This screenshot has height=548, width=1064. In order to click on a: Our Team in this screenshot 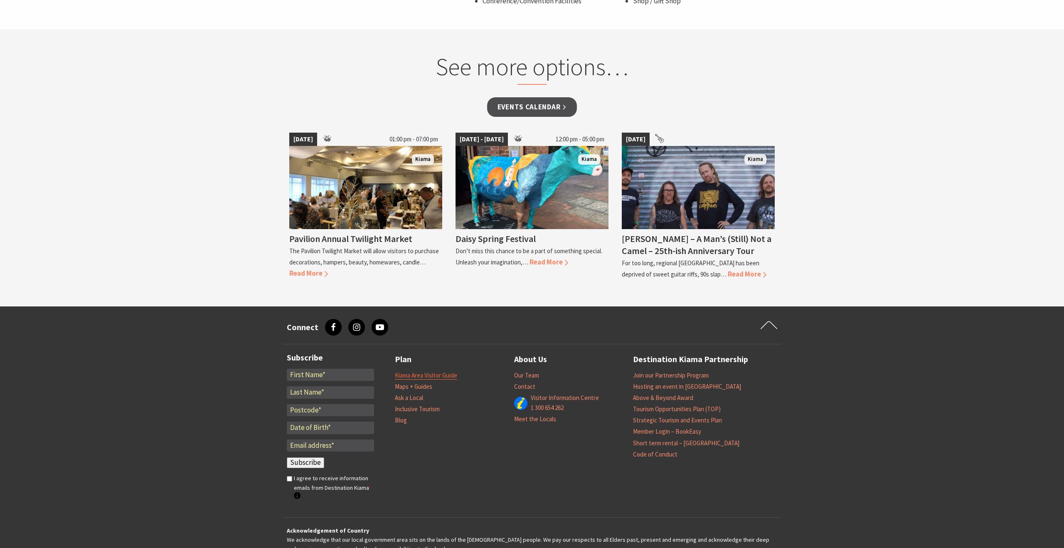, I will do `click(526, 375)`.